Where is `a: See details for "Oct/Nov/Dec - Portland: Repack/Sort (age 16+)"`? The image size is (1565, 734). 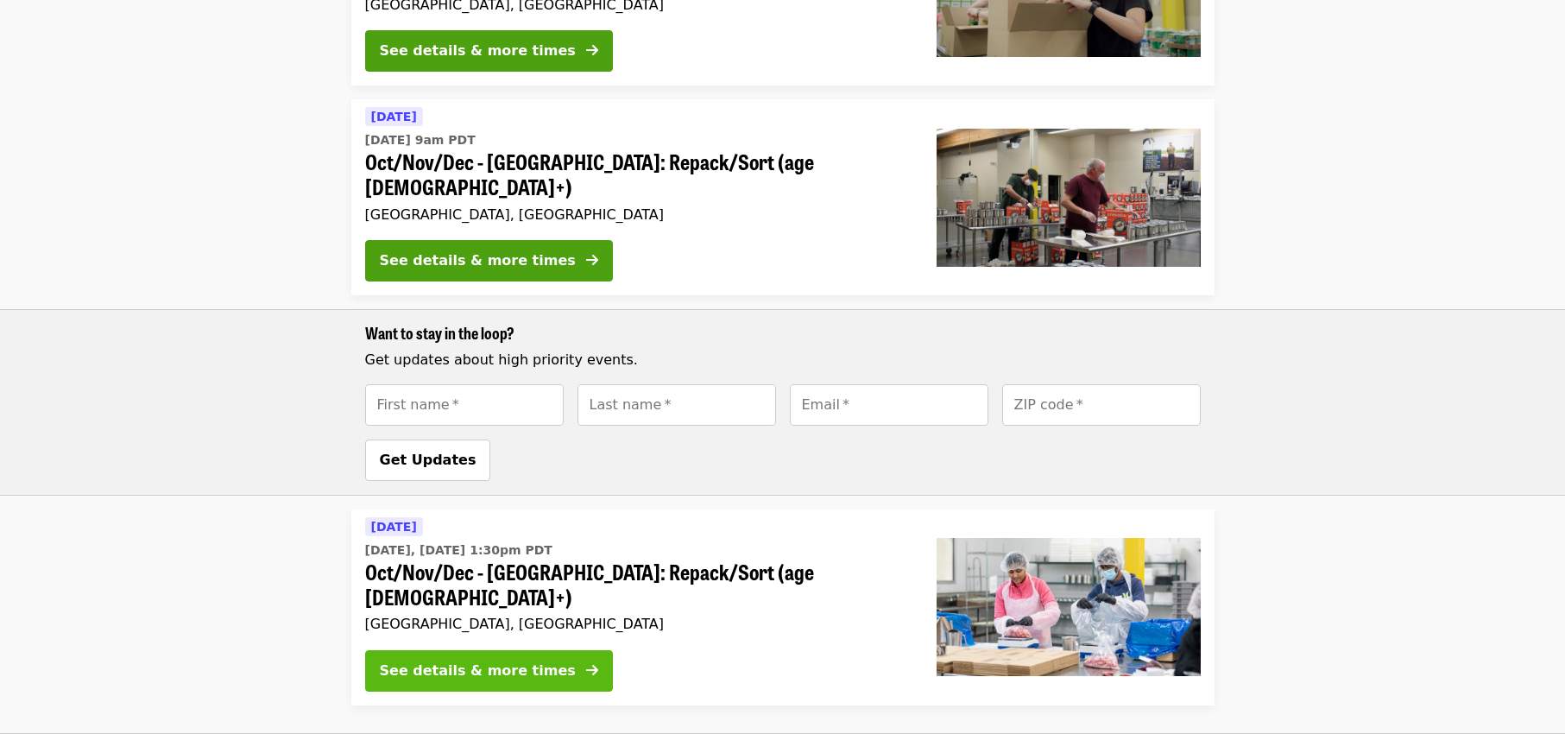
a: See details for "Oct/Nov/Dec - Portland: Repack/Sort (age 16+)" is located at coordinates (783, 197).